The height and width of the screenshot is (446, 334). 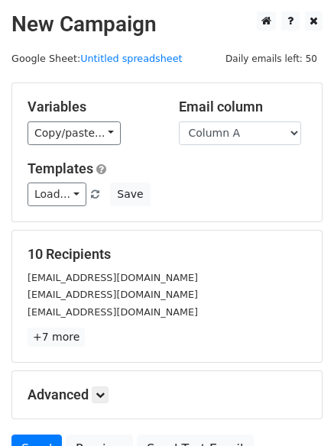 I want to click on h5: Email column, so click(x=243, y=107).